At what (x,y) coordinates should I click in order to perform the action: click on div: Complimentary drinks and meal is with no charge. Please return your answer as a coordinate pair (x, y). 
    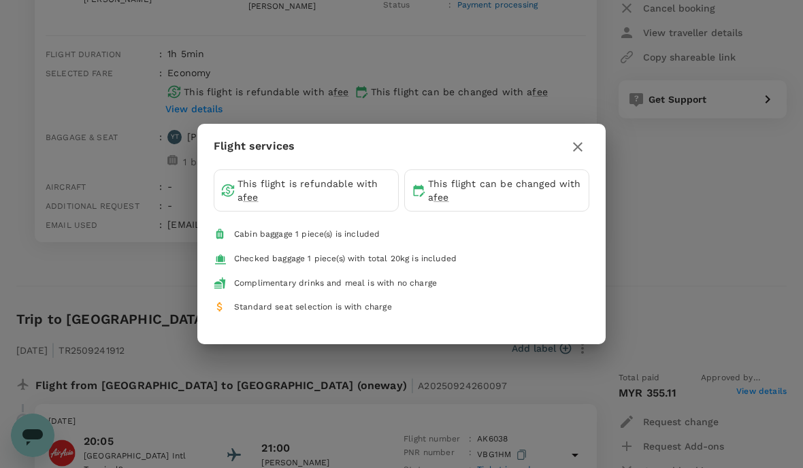
    Looking at the image, I should click on (335, 284).